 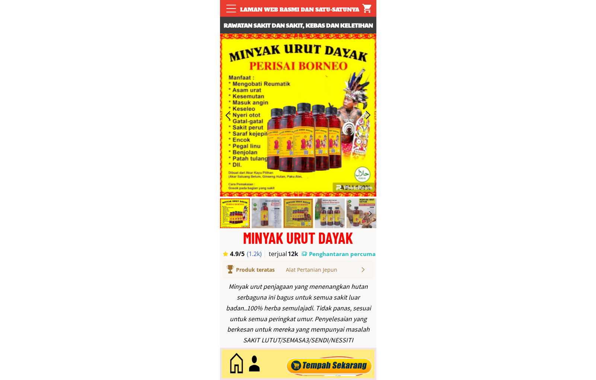 I want to click on h3: 12k, so click(x=294, y=254).